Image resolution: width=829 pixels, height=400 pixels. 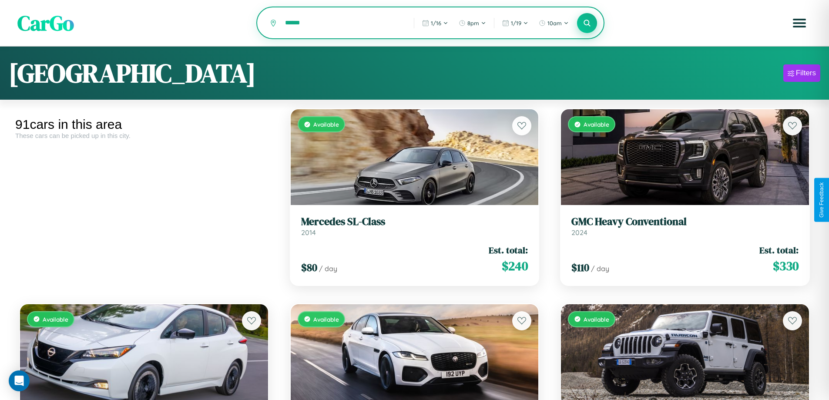 I want to click on a: GMC Heavy Conventional2024, so click(x=685, y=226).